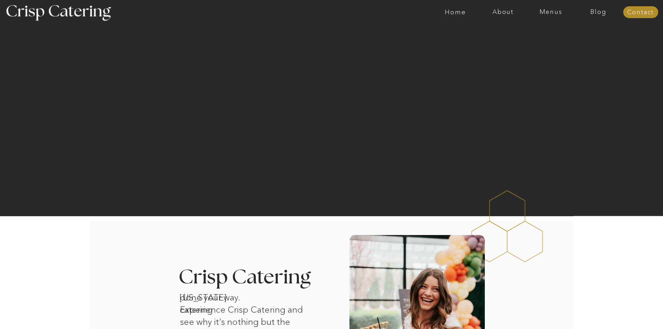  What do you see at coordinates (598, 12) in the screenshot?
I see `nav: Blog` at bounding box center [598, 12].